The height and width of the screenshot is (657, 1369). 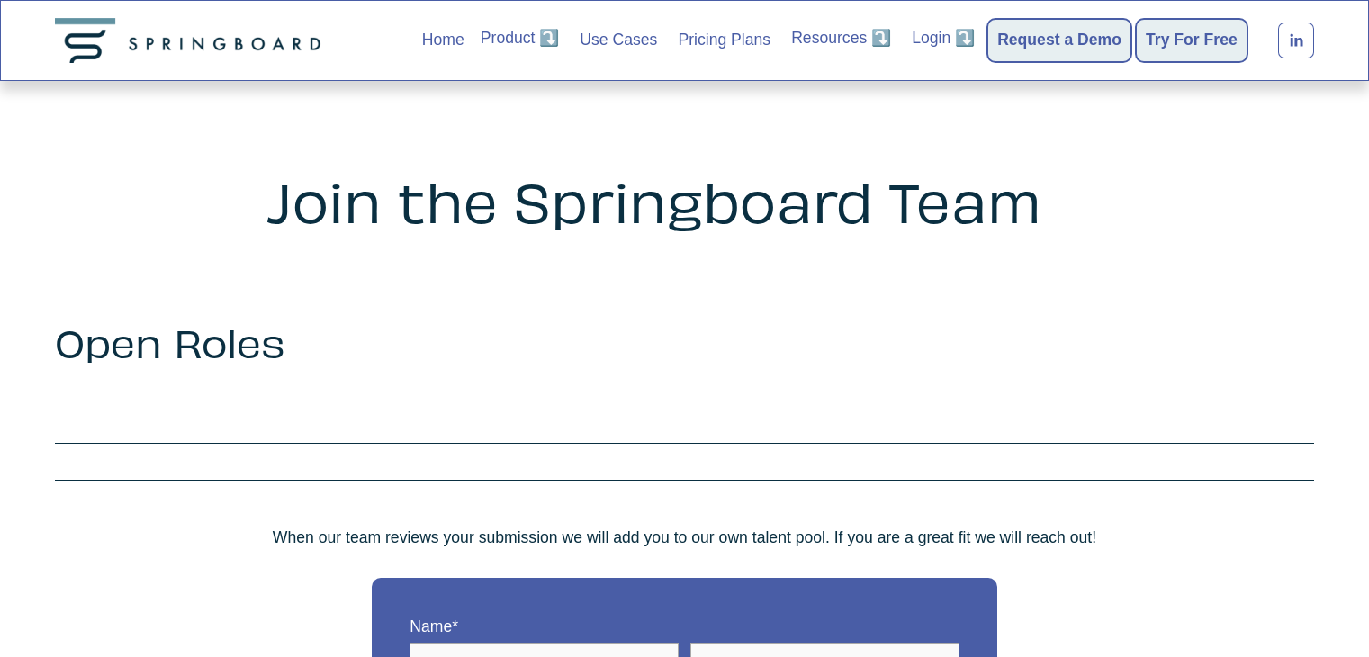 I want to click on img: Springboard Technologies, so click(x=192, y=41).